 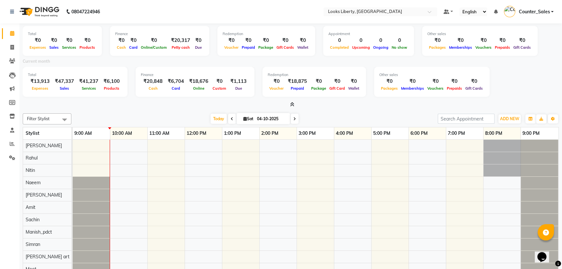 What do you see at coordinates (122, 133) in the screenshot?
I see `a: 10:00 AM` at bounding box center [122, 133].